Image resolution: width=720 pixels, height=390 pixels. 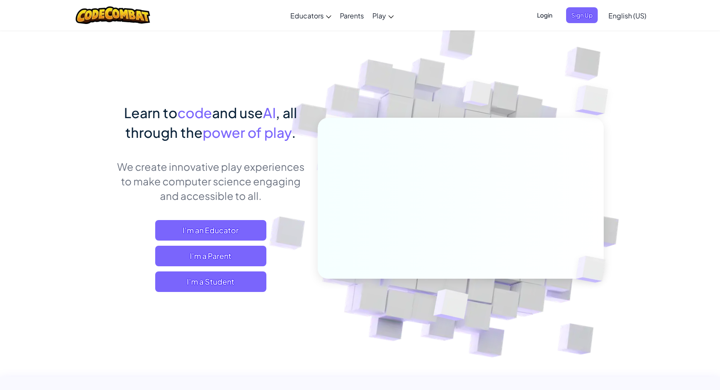 I want to click on a: Educators, so click(x=311, y=15).